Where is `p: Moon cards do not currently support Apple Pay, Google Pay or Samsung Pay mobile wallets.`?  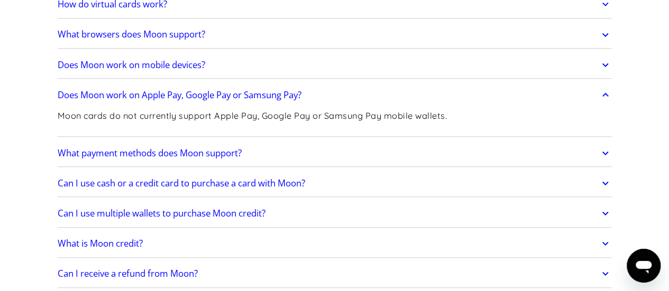 p: Moon cards do not currently support Apple Pay, Google Pay or Samsung Pay mobile wallets. is located at coordinates (252, 116).